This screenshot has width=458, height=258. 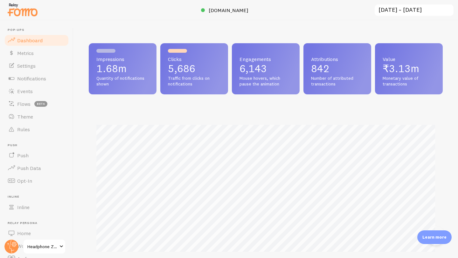 What do you see at coordinates (37, 40) in the screenshot?
I see `a: Dashboard` at bounding box center [37, 40].